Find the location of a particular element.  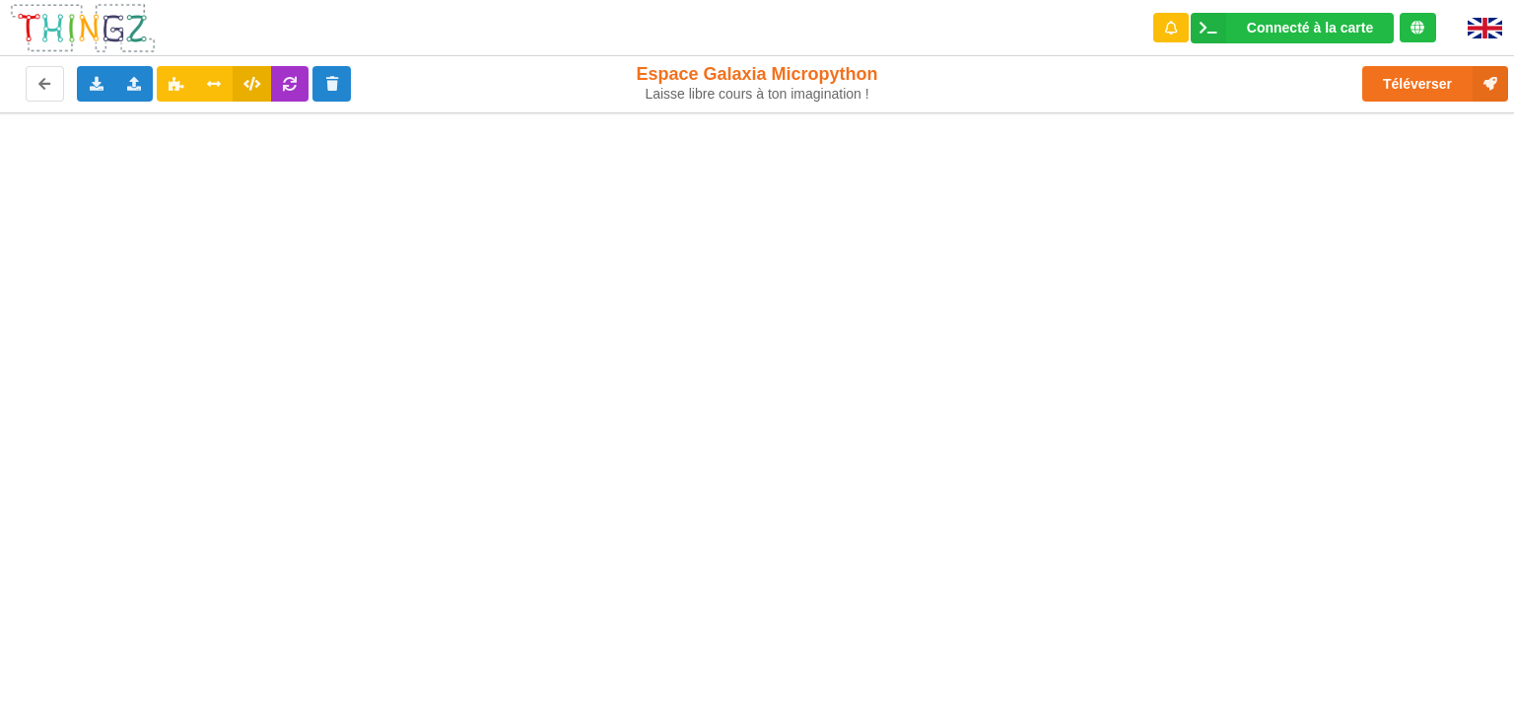

img: gb.png is located at coordinates (1485, 28).